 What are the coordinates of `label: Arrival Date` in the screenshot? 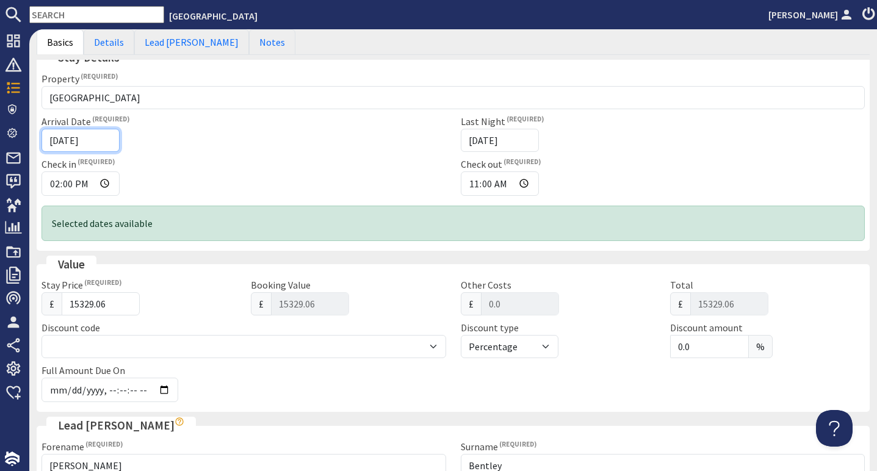 It's located at (85, 122).